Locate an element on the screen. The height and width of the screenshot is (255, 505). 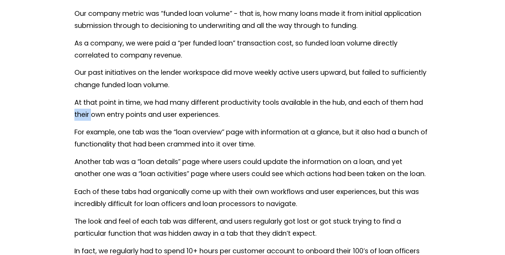
p: Each of these tabs had organically come up with their own workflows and user experiences, but thi... is located at coordinates (252, 198).